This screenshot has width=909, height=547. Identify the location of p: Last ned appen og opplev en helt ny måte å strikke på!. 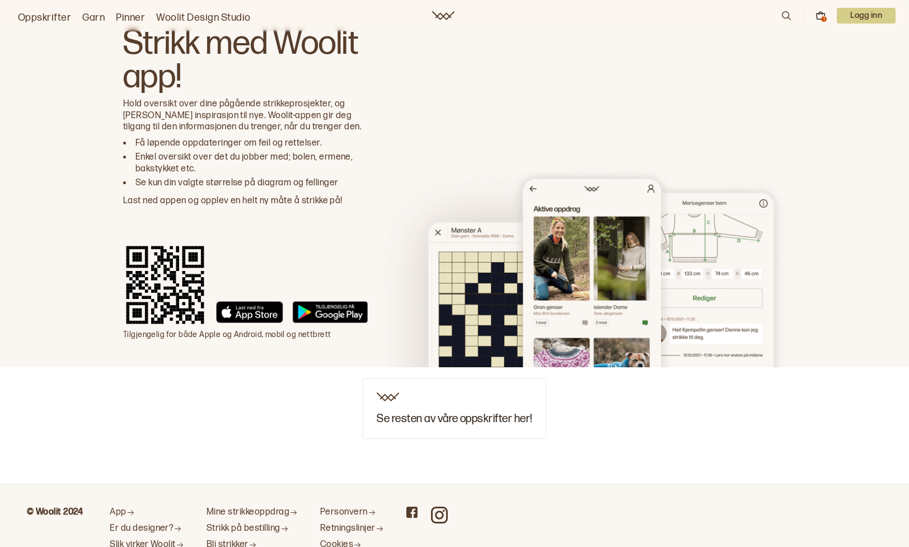
(245, 201).